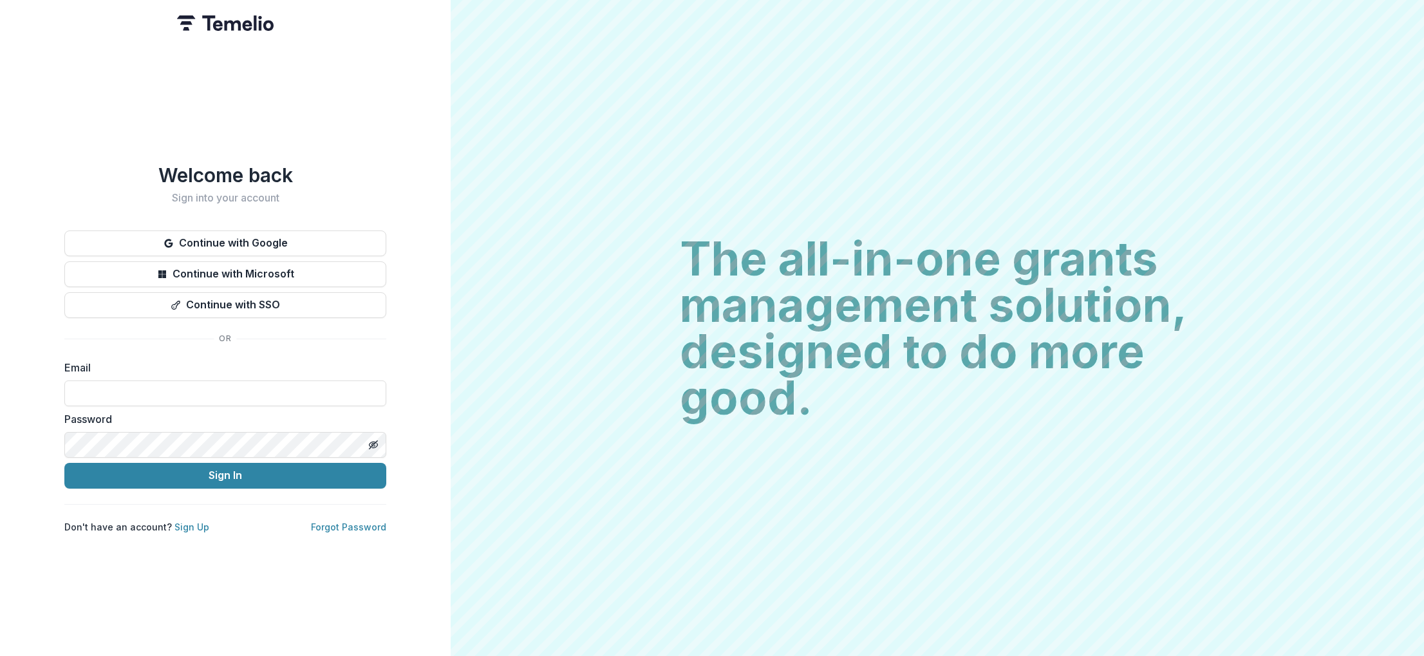 The width and height of the screenshot is (1424, 656). I want to click on button: Continue with Microsoft, so click(225, 274).